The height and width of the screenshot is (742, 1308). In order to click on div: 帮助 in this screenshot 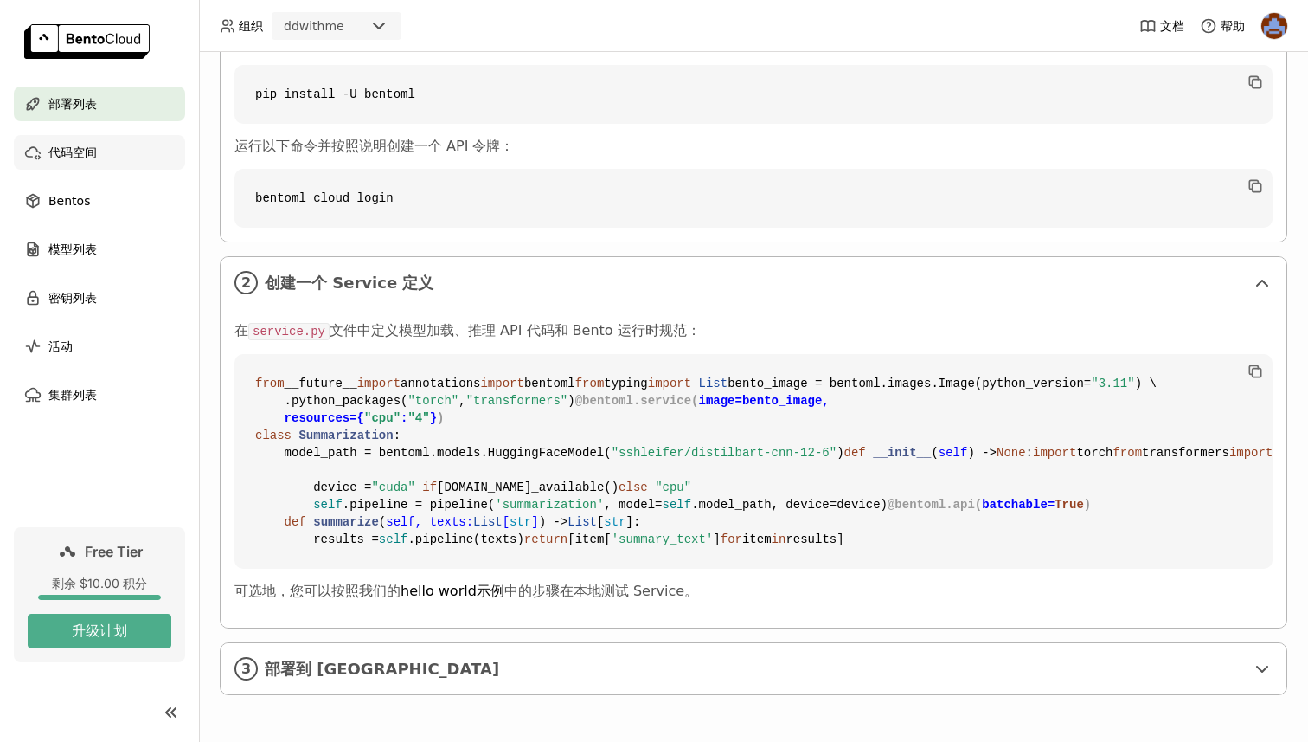, I will do `click(1223, 26)`.